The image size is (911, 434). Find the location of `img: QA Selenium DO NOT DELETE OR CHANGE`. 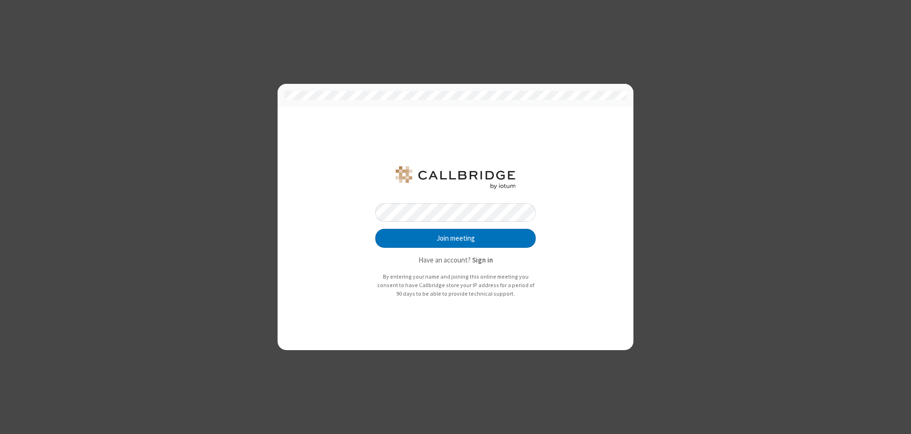

img: QA Selenium DO NOT DELETE OR CHANGE is located at coordinates (455, 178).